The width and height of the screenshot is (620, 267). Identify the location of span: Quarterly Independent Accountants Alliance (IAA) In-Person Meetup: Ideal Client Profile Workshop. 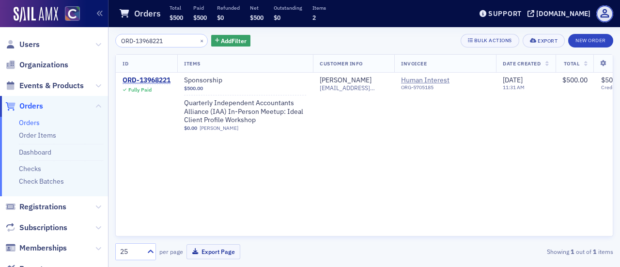
(245, 111).